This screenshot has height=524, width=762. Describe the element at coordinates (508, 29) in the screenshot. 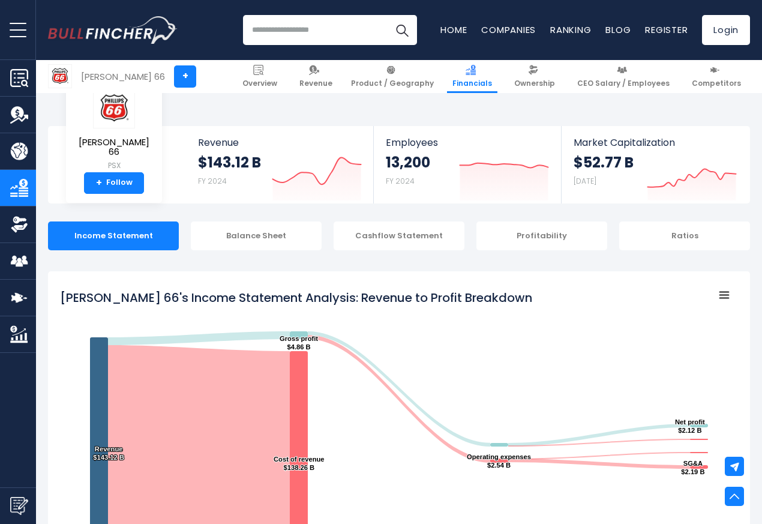

I see `a: Companies` at that location.